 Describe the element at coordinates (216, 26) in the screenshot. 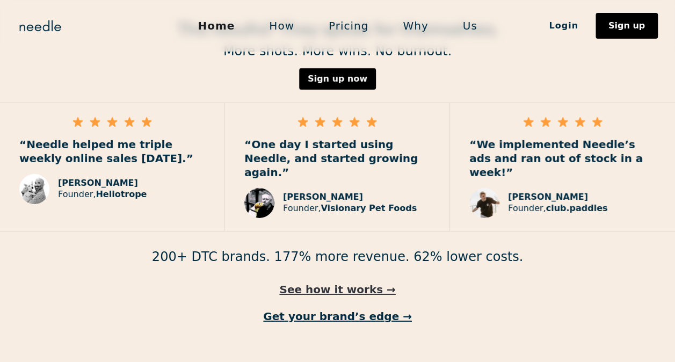

I see `a: Home` at that location.